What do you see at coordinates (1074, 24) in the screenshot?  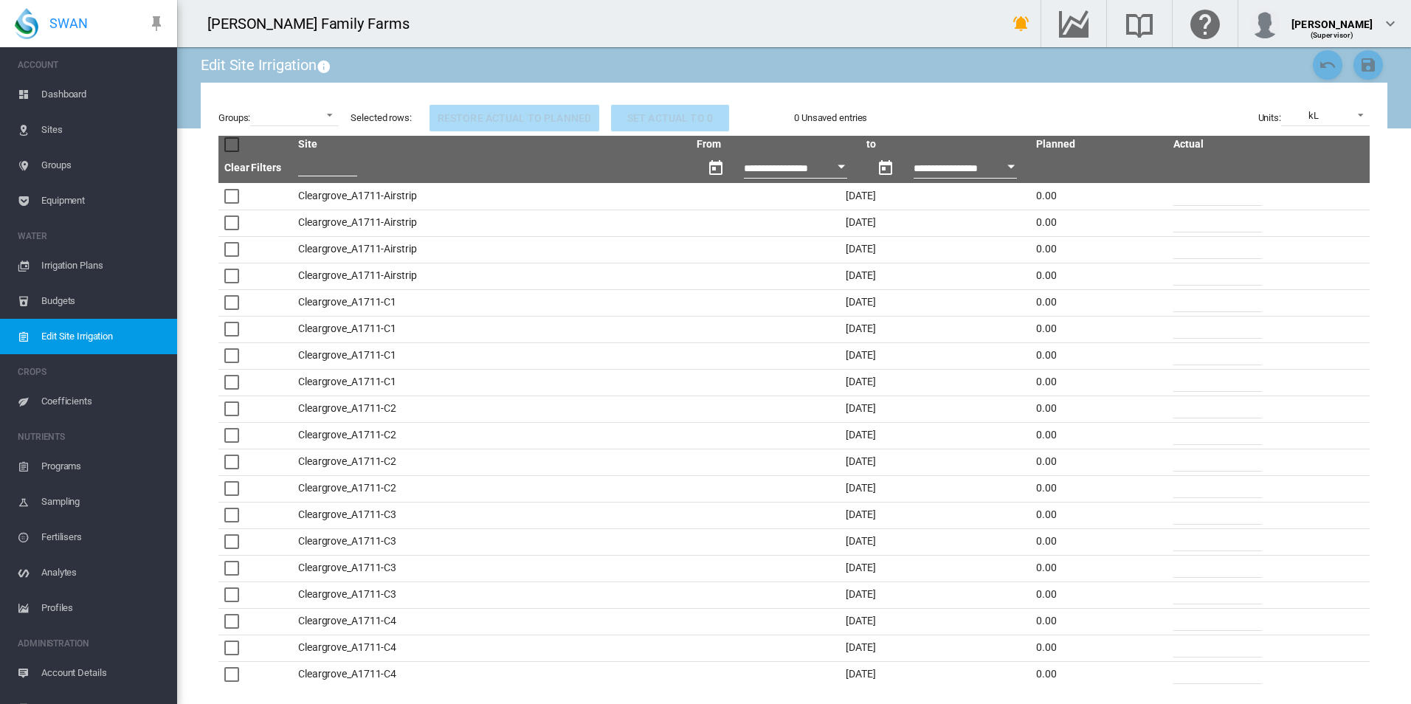 I see `md-icon: Go to the Data Hub` at bounding box center [1074, 24].